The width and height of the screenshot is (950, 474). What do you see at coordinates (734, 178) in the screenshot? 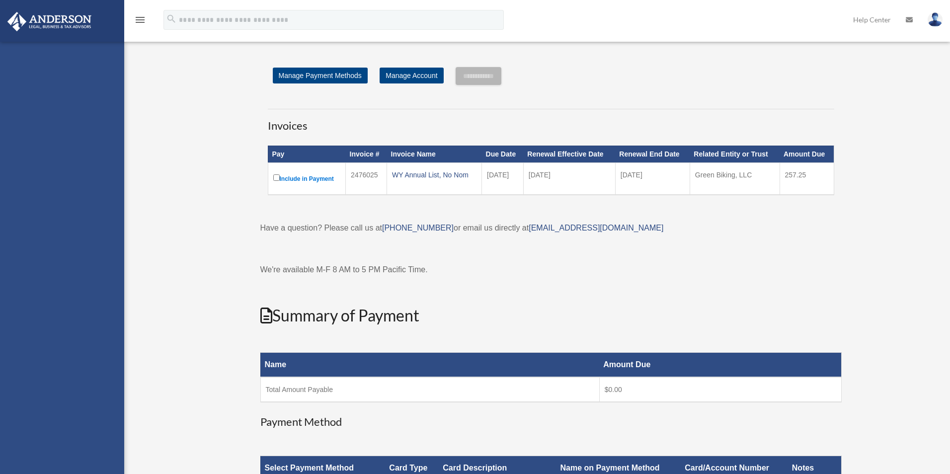
I see `td: Green Biking, LLC` at bounding box center [734, 178].